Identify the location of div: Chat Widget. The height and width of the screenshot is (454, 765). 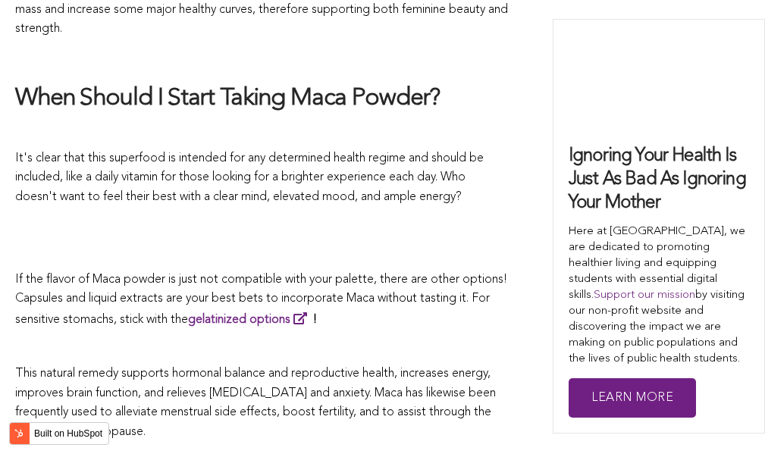
(727, 418).